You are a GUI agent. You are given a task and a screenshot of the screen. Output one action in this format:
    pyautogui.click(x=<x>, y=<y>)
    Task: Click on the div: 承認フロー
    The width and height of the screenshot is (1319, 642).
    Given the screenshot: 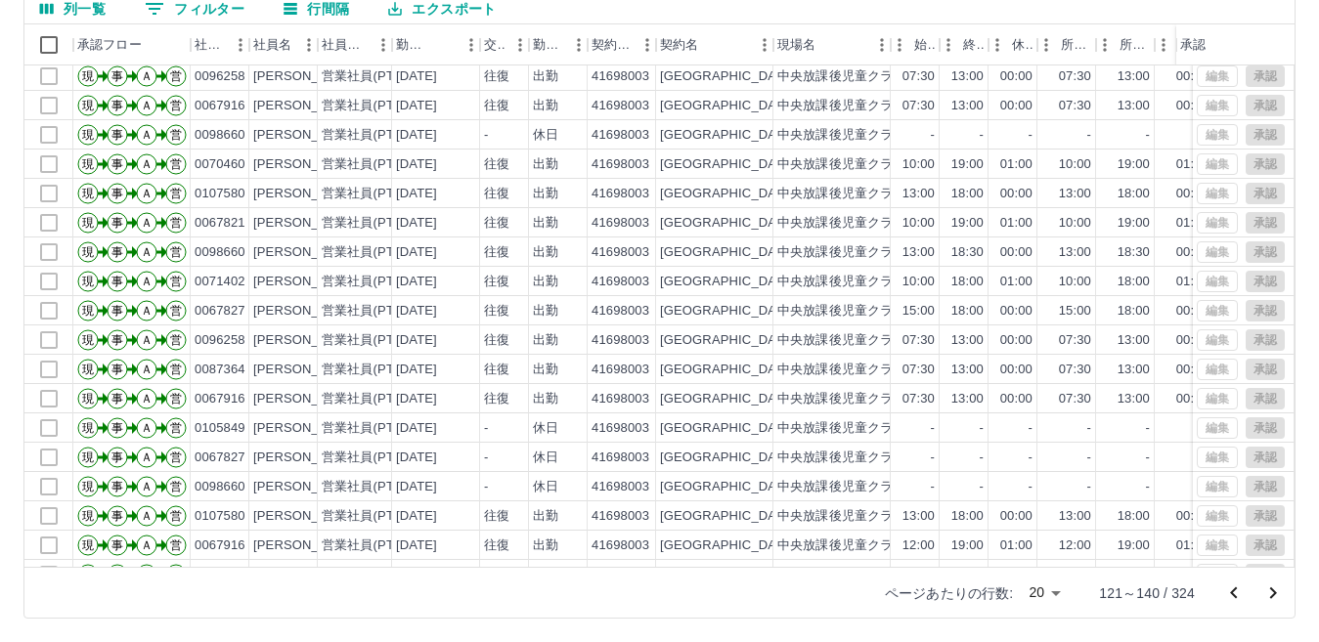 What is the action you would take?
    pyautogui.click(x=132, y=45)
    